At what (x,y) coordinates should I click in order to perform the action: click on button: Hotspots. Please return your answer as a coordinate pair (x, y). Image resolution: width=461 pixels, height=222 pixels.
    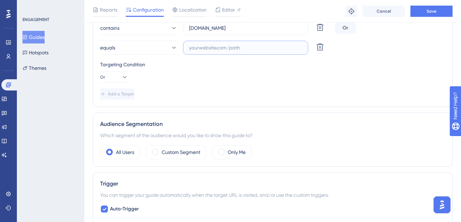
    Looking at the image, I should click on (35, 53).